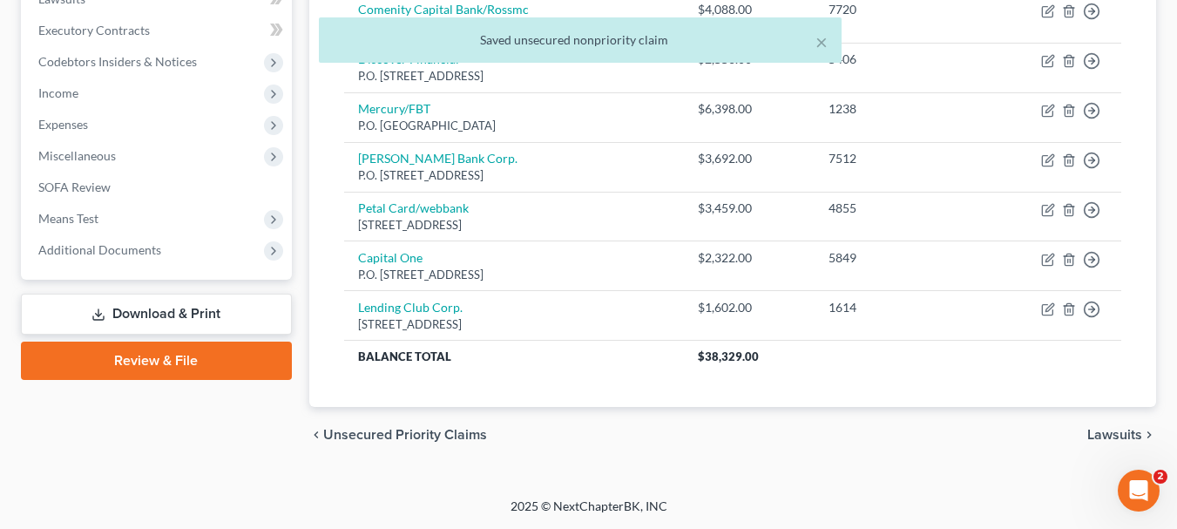 This screenshot has height=529, width=1177. What do you see at coordinates (514, 356) in the screenshot?
I see `th: Balance Total` at bounding box center [514, 356].